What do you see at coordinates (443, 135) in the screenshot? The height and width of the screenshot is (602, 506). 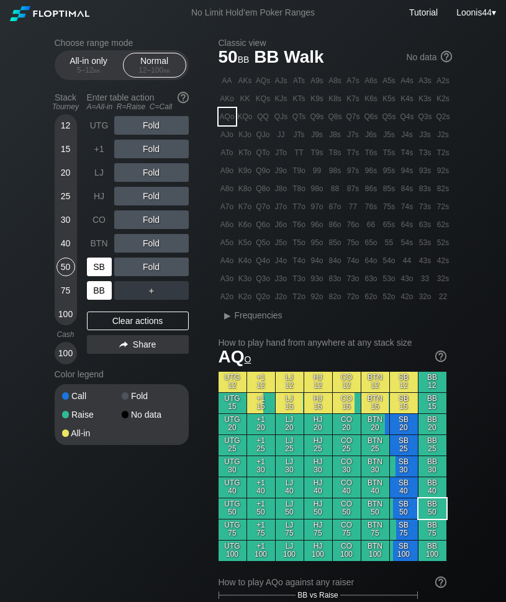 I see `div: J2s` at bounding box center [443, 135].